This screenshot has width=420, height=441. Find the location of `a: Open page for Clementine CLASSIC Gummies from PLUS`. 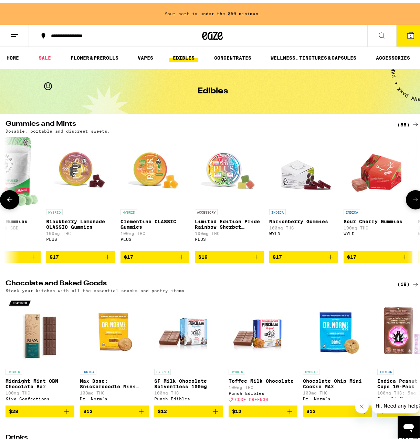

a: Open page for Clementine CLASSIC Gummies from PLUS is located at coordinates (155, 191).